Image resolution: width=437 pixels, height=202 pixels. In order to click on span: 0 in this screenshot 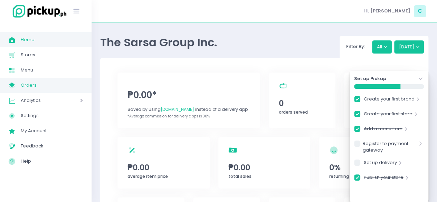, I will do `click(302, 103)`.